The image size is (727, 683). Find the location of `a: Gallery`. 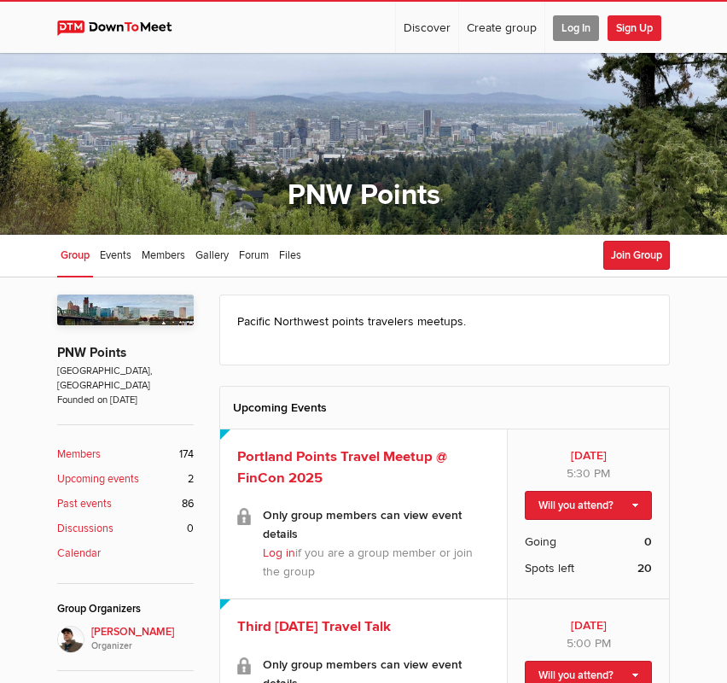

a: Gallery is located at coordinates (212, 256).